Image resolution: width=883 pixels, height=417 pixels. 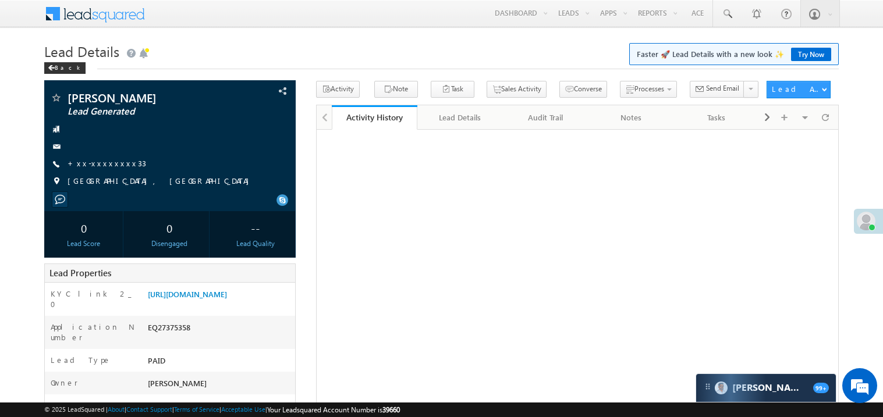 What do you see at coordinates (770, 388) in the screenshot?
I see `span: Carter` at bounding box center [770, 388].